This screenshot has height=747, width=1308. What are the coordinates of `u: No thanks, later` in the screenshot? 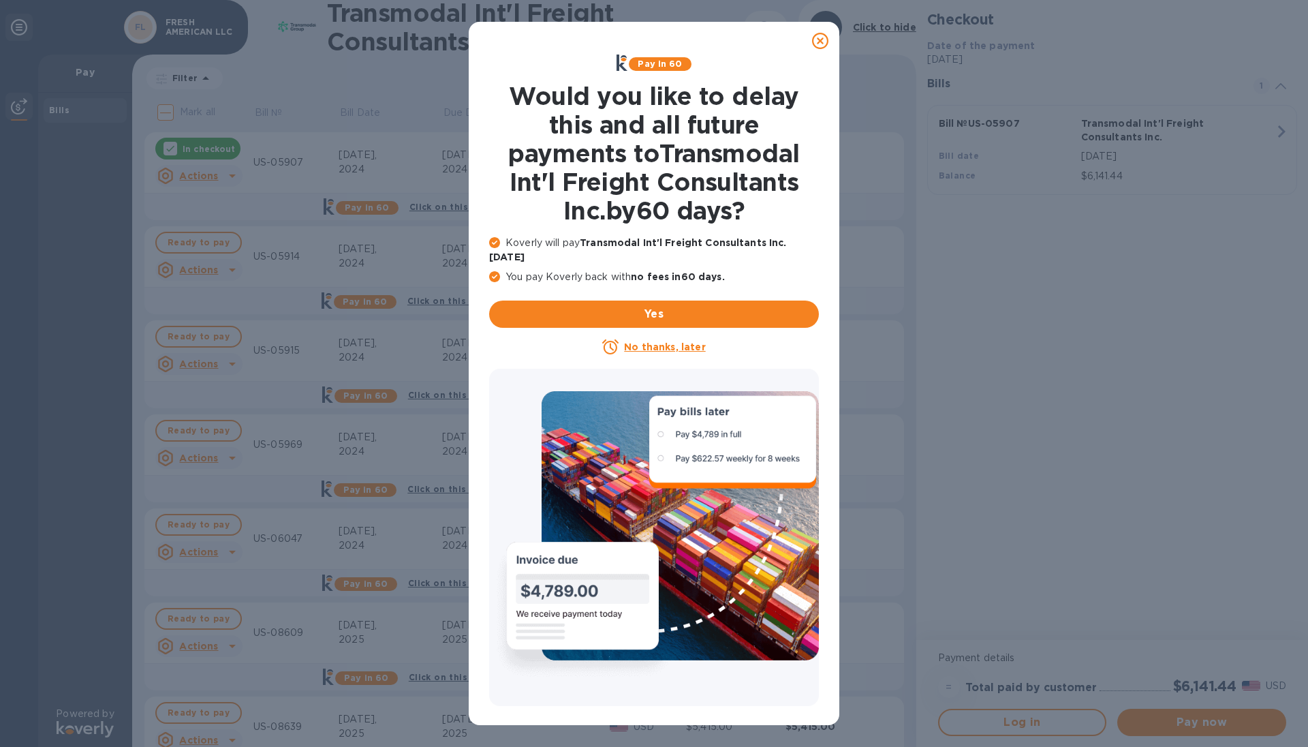 It's located at (664, 347).